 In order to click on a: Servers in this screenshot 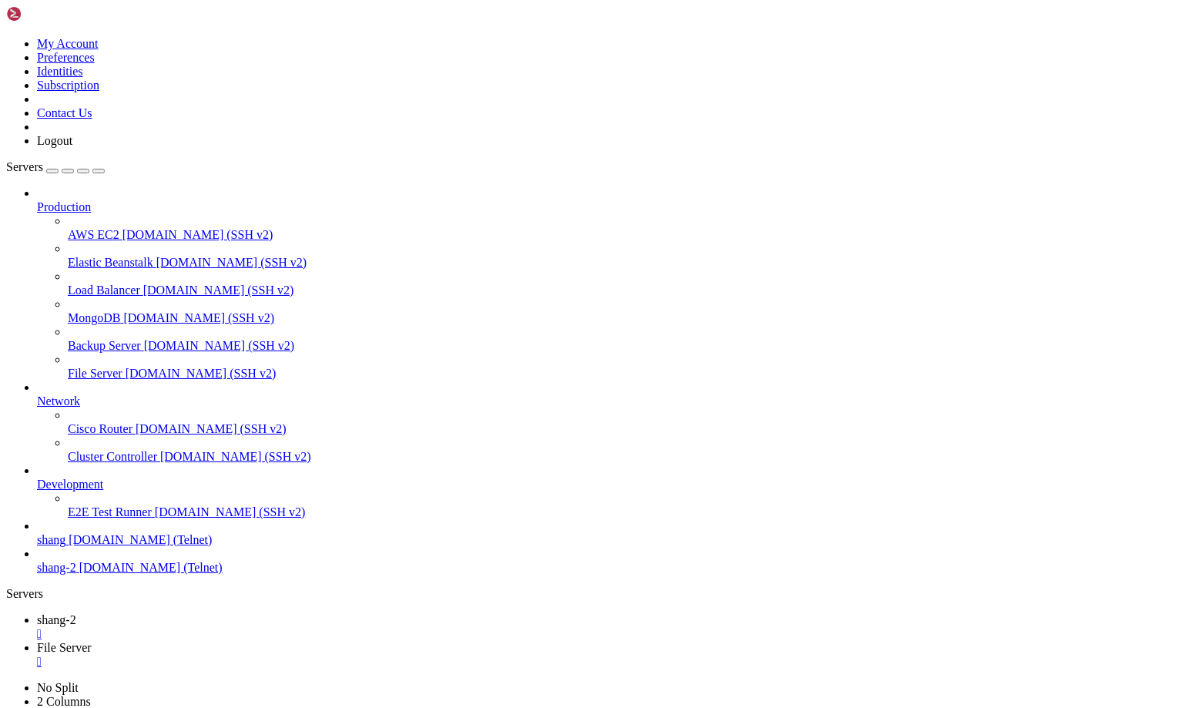, I will do `click(55, 166)`.